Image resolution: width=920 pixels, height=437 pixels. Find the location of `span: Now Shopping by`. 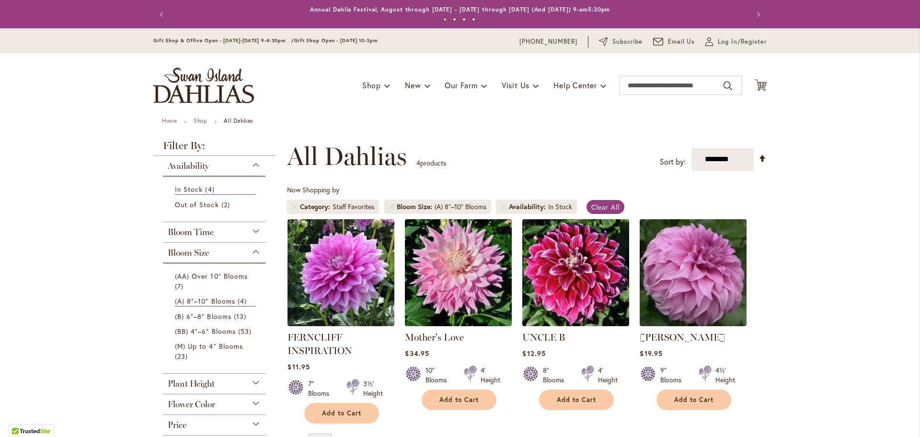

span: Now Shopping by is located at coordinates (313, 189).